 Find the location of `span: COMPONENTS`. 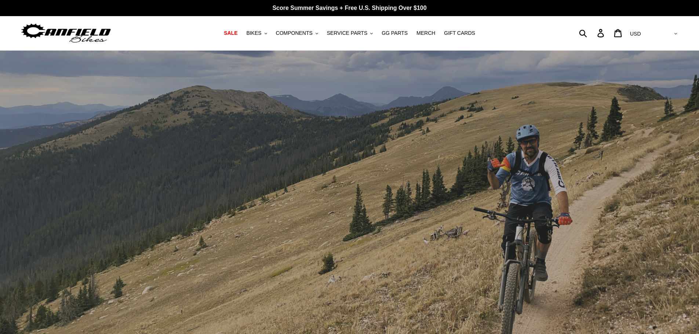

span: COMPONENTS is located at coordinates (294, 33).